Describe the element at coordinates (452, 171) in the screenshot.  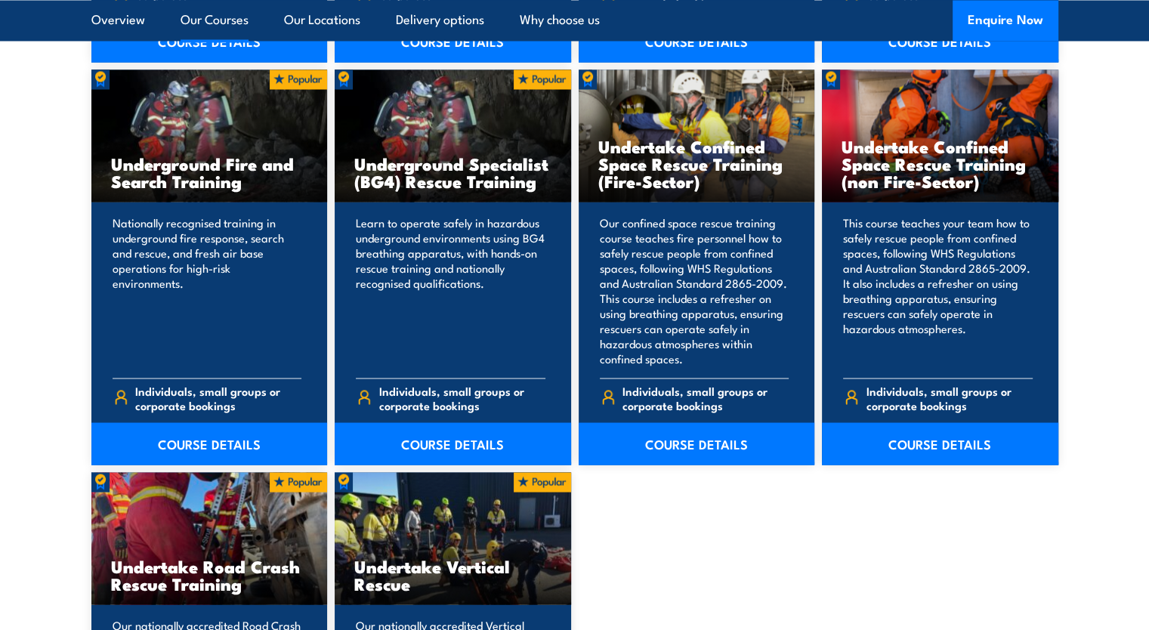
I see `h3: Underground Specialist (BG4) Rescue Training` at that location.